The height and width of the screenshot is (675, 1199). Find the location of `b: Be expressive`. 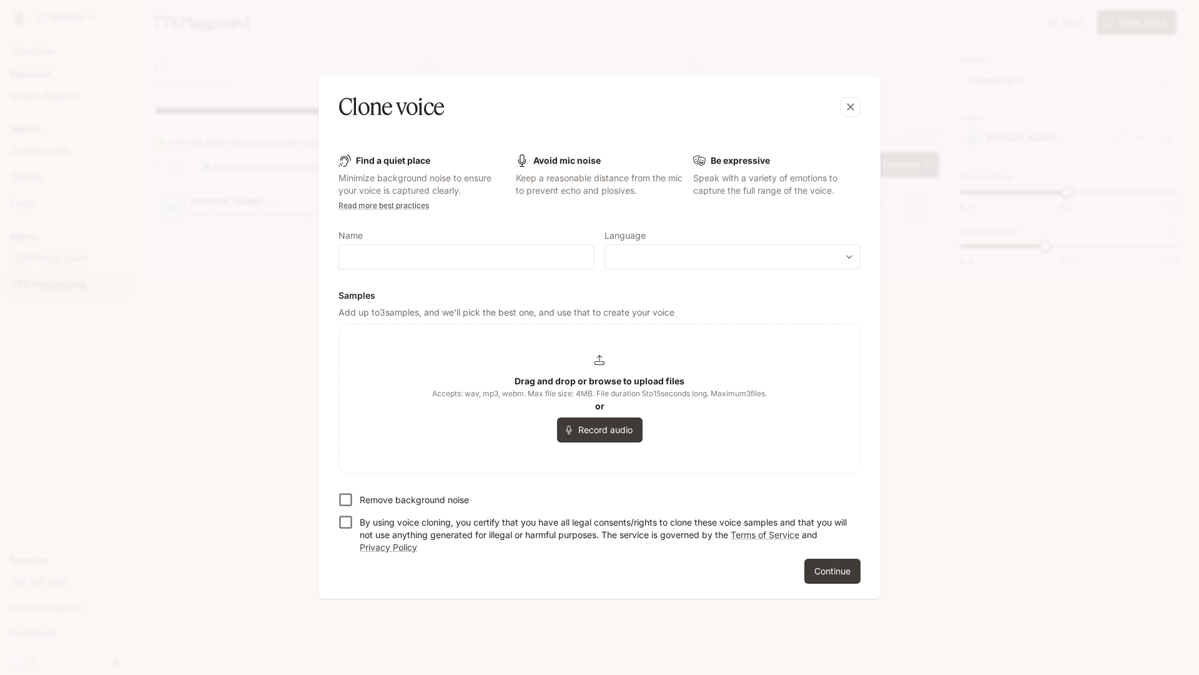

b: Be expressive is located at coordinates (740, 160).